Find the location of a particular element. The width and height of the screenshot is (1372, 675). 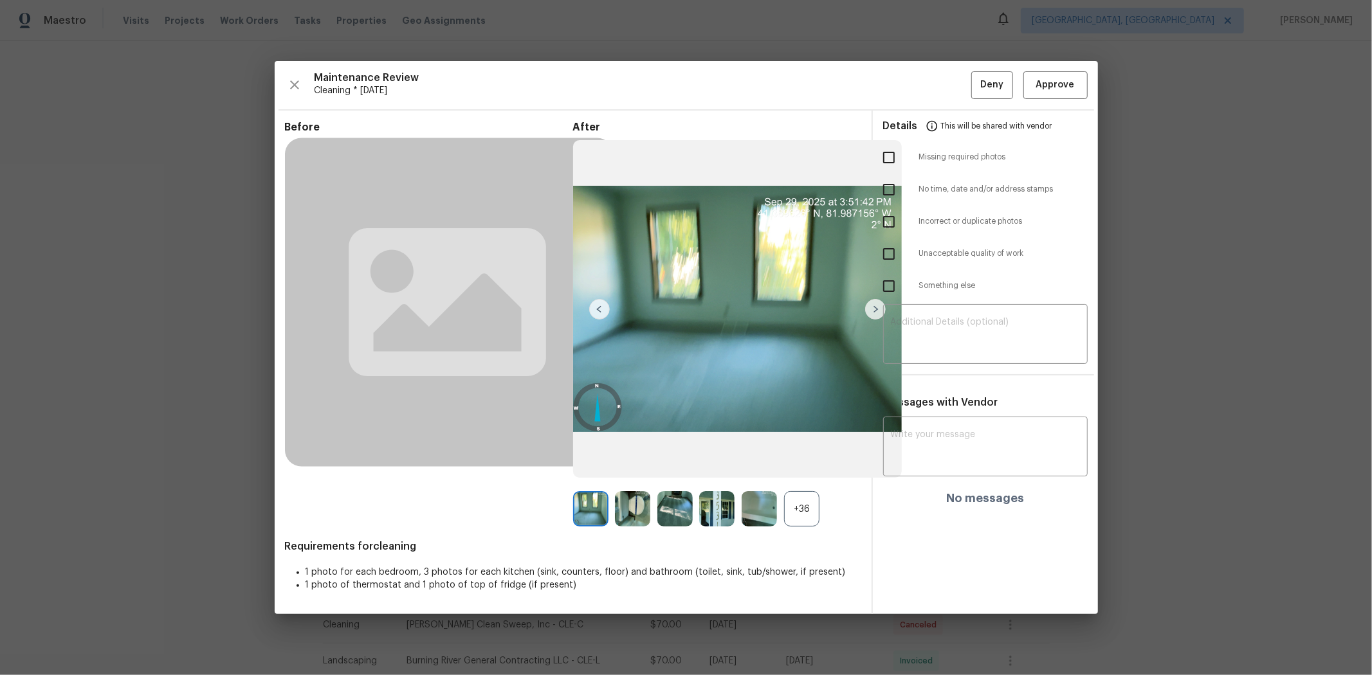

h4: No messages is located at coordinates (985, 498).